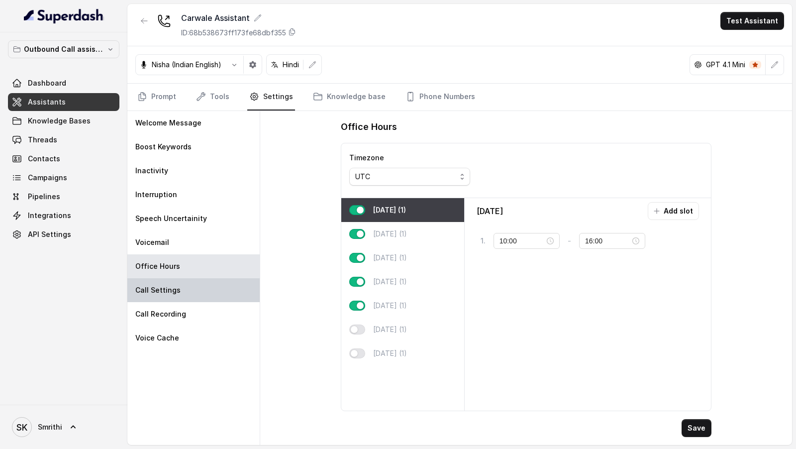  What do you see at coordinates (168, 123) in the screenshot?
I see `p: Welcome Message` at bounding box center [168, 123].